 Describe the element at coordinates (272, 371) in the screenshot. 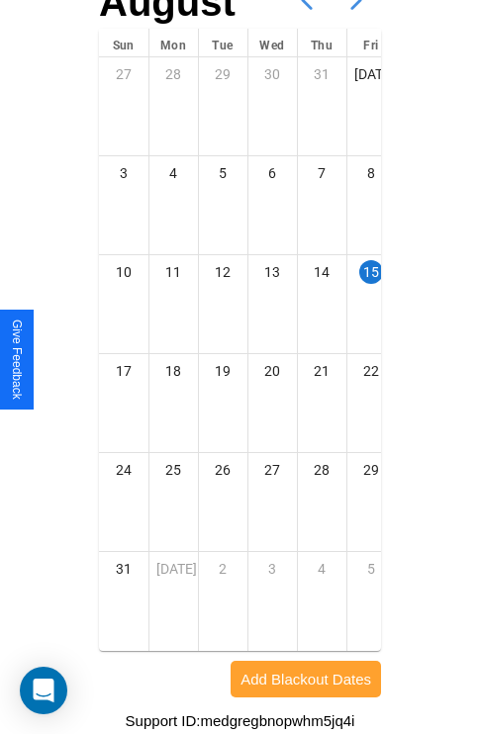

I see `div: 20` at that location.